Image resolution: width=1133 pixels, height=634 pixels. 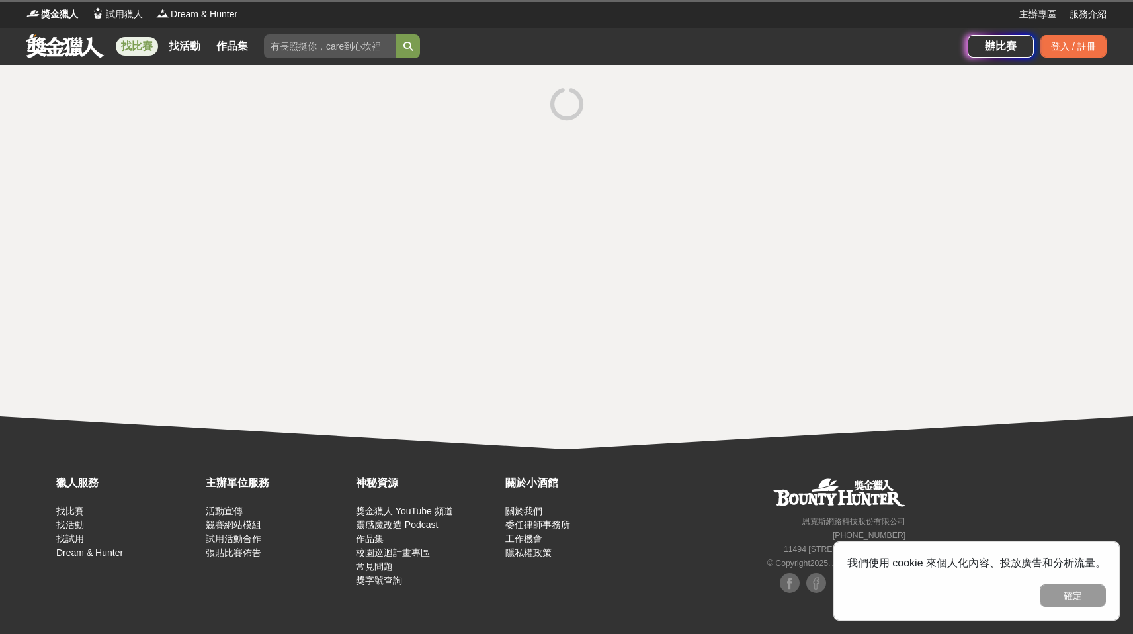 I want to click on div: 關於小酒館, so click(x=577, y=483).